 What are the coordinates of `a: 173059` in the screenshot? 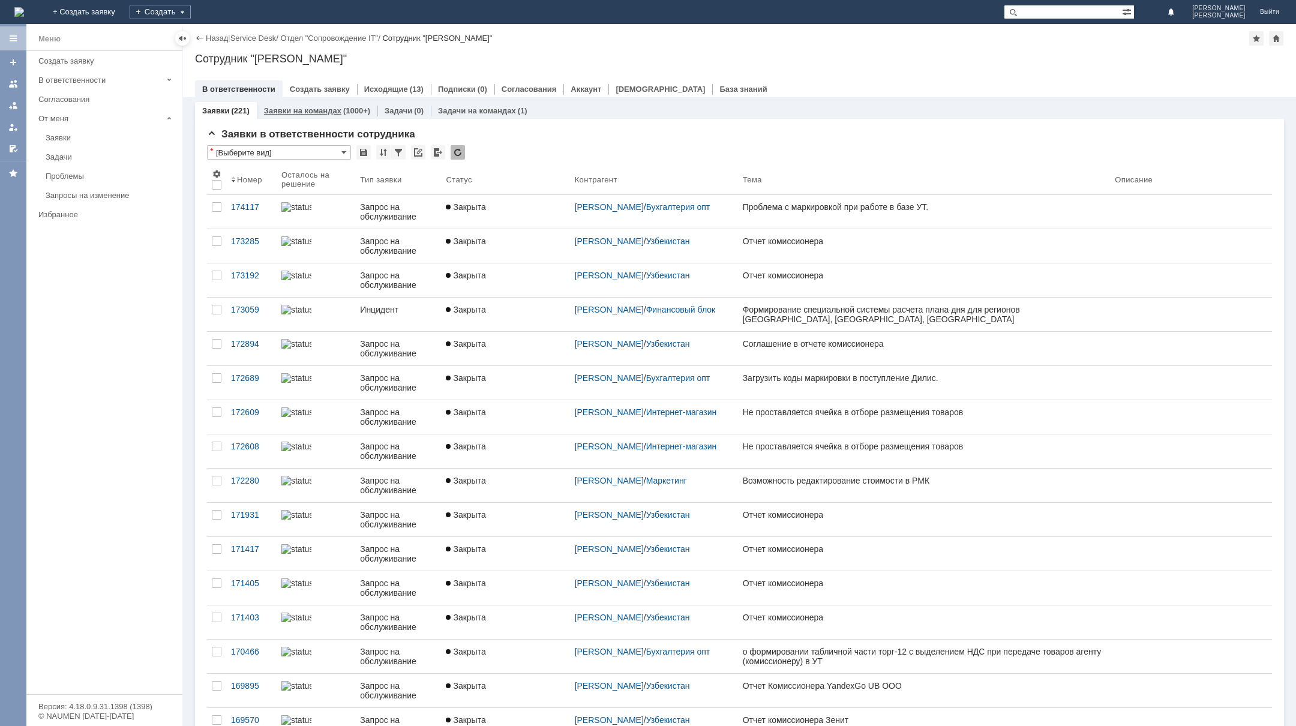 It's located at (251, 314).